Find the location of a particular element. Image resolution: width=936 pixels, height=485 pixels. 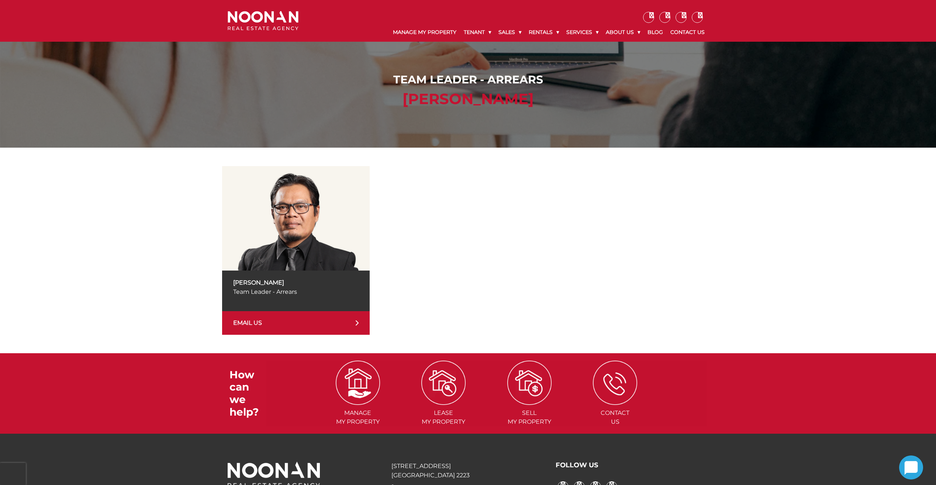

h3: FOLLOW US is located at coordinates (632, 465).